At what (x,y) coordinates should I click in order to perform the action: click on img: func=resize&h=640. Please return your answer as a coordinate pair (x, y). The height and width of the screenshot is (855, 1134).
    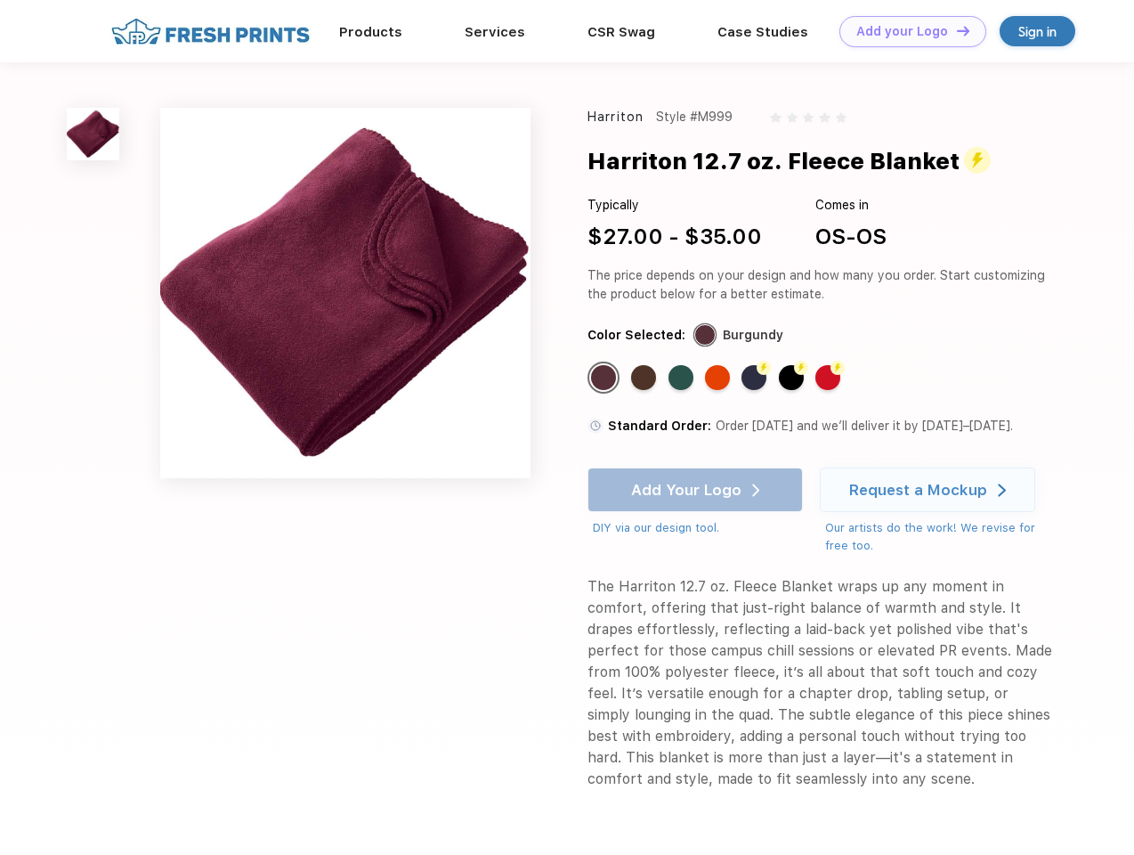
    Looking at the image, I should click on (345, 293).